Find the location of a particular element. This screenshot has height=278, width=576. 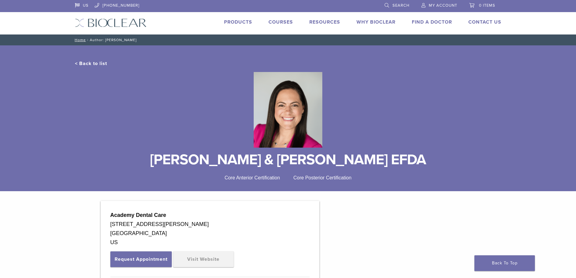

a: Why Bioclear is located at coordinates (376, 22).